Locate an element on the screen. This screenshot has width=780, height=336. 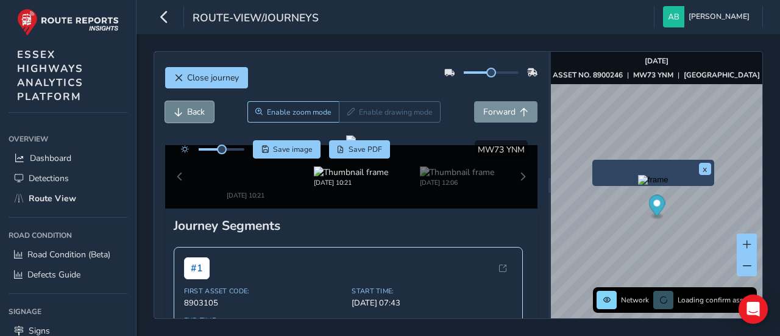
div: Overview is located at coordinates (68, 139).